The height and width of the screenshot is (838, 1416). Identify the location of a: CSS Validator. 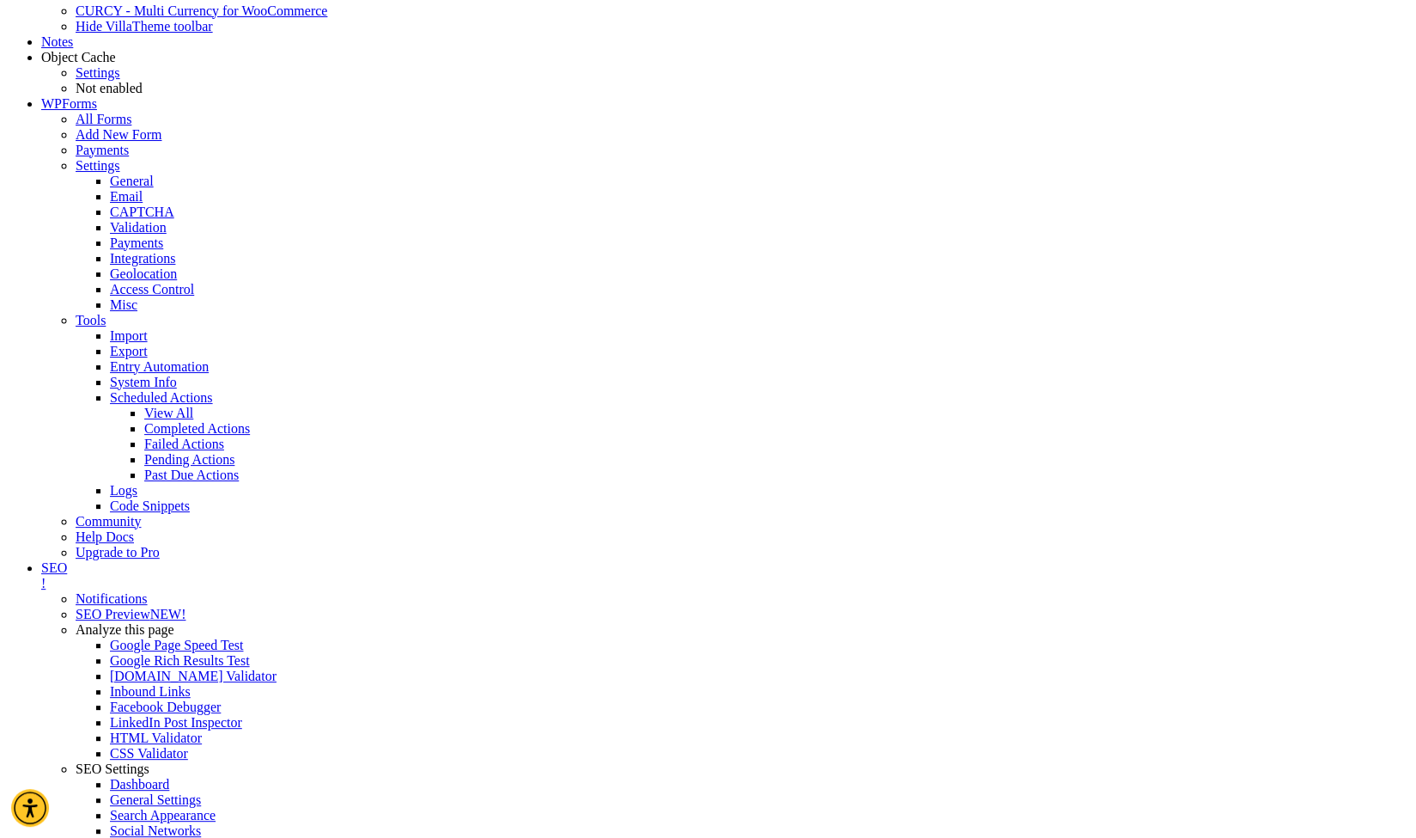
(149, 752).